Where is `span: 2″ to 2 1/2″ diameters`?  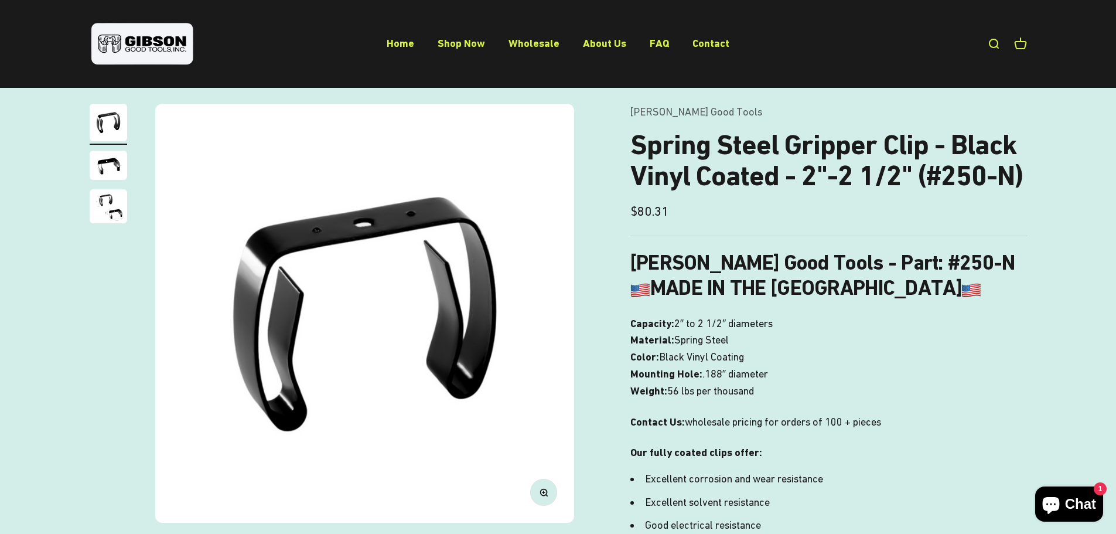
span: 2″ to 2 1/2″ diameters is located at coordinates (723, 323).